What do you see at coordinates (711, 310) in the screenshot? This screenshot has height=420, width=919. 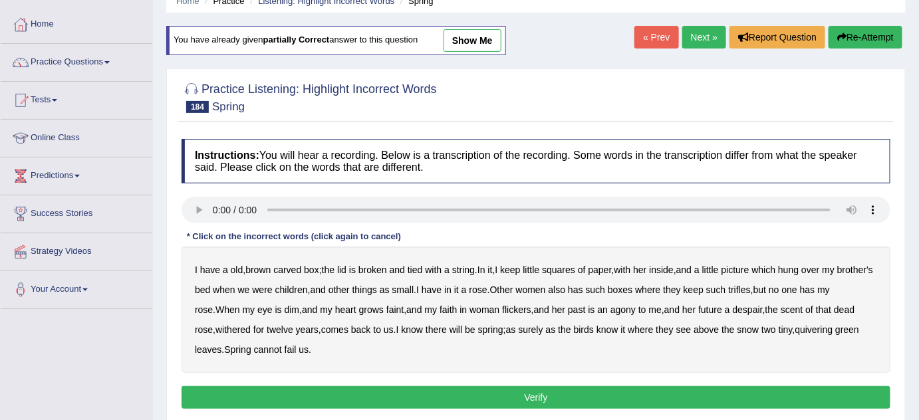 I see `b: future` at bounding box center [711, 310].